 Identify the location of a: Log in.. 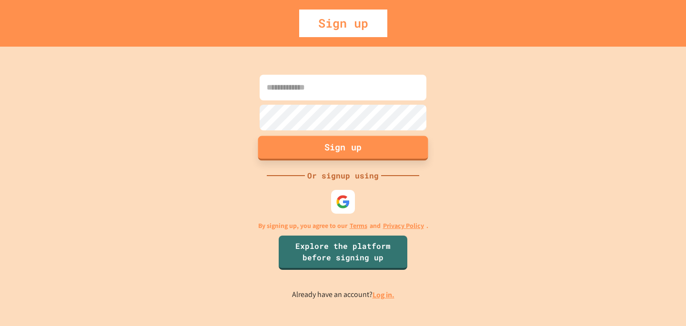
(384, 295).